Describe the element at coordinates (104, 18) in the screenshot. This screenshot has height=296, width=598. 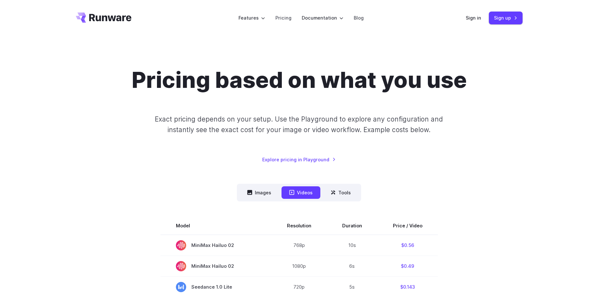
I see `a: Go to /` at that location.